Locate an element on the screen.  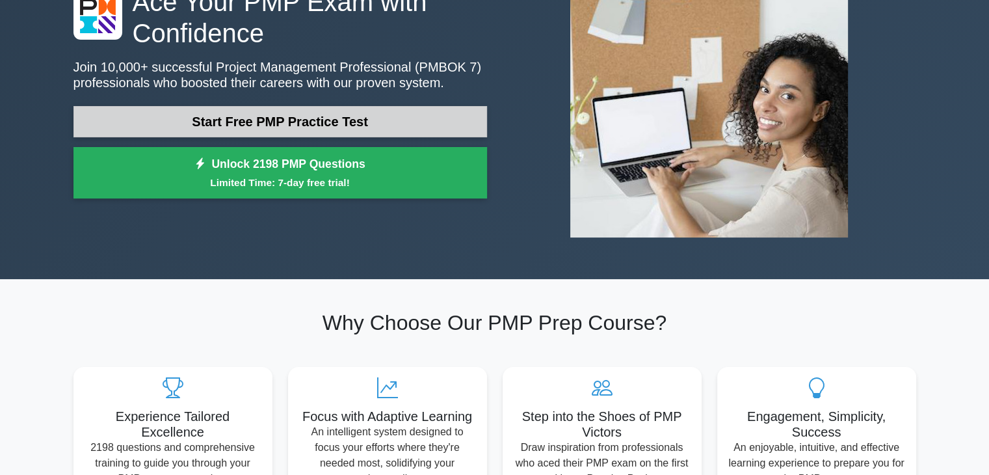
h5: Focus with Adaptive Learning is located at coordinates (388, 416).